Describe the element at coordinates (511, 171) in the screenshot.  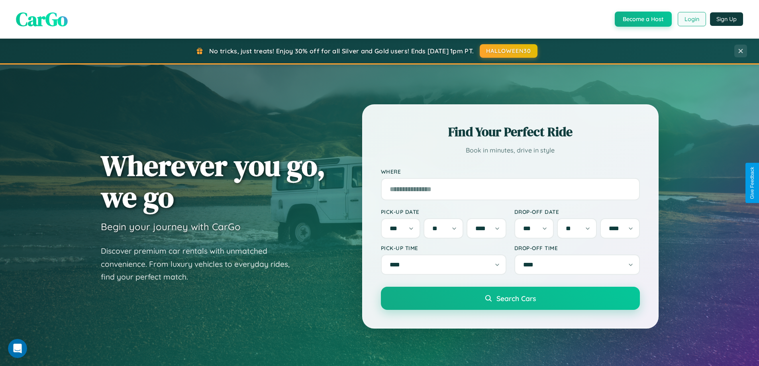
I see `label: Where` at that location.